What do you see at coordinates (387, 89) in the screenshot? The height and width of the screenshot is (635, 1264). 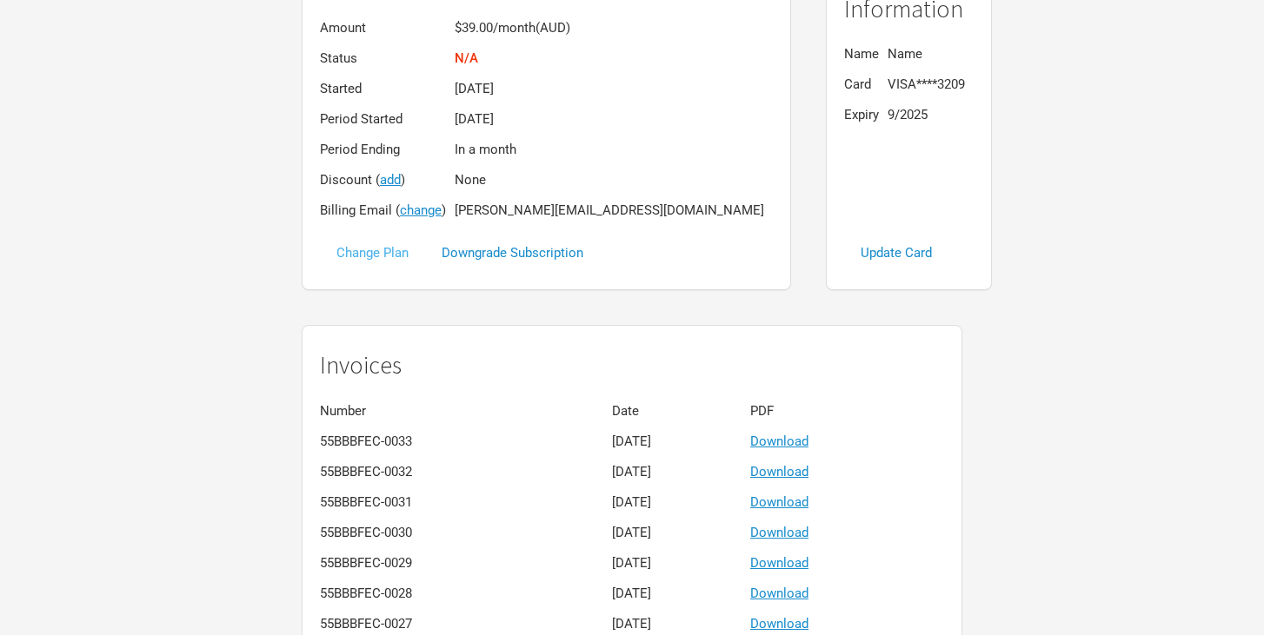 I see `td: Started` at bounding box center [387, 89].